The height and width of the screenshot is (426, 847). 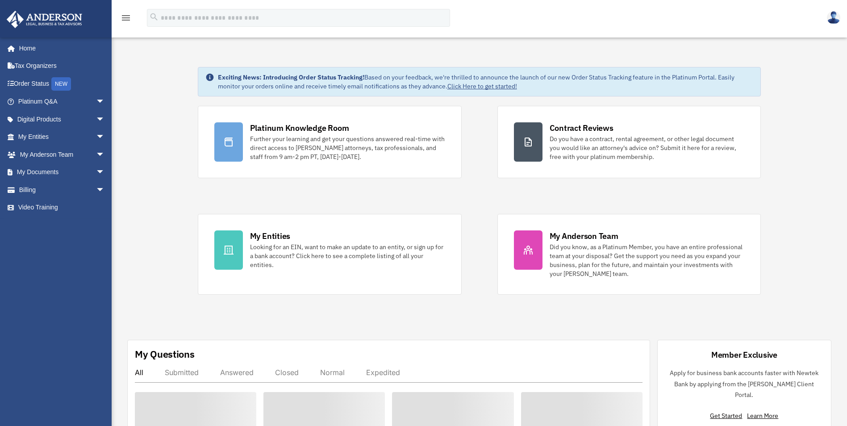 What do you see at coordinates (62, 83) in the screenshot?
I see `a: Order StatusNEW` at bounding box center [62, 83].